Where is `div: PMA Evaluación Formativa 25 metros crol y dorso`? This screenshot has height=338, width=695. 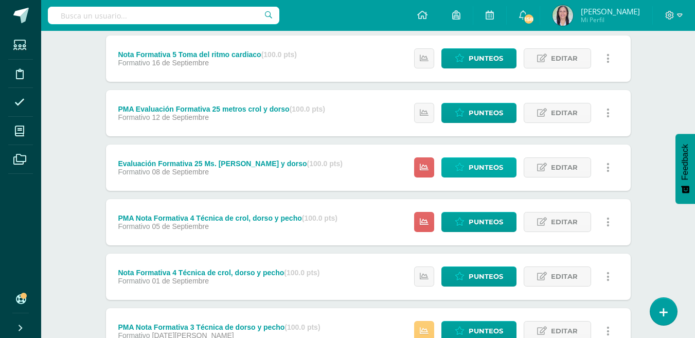 div: PMA Evaluación Formativa 25 metros crol y dorso is located at coordinates (221, 109).